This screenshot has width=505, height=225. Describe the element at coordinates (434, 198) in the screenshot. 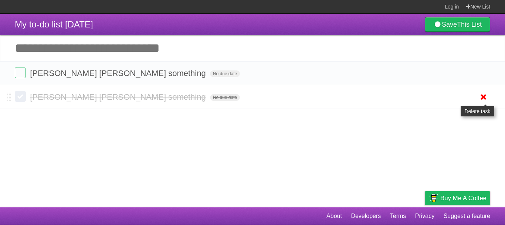

I see `img: Buy me a coffee` at that location.